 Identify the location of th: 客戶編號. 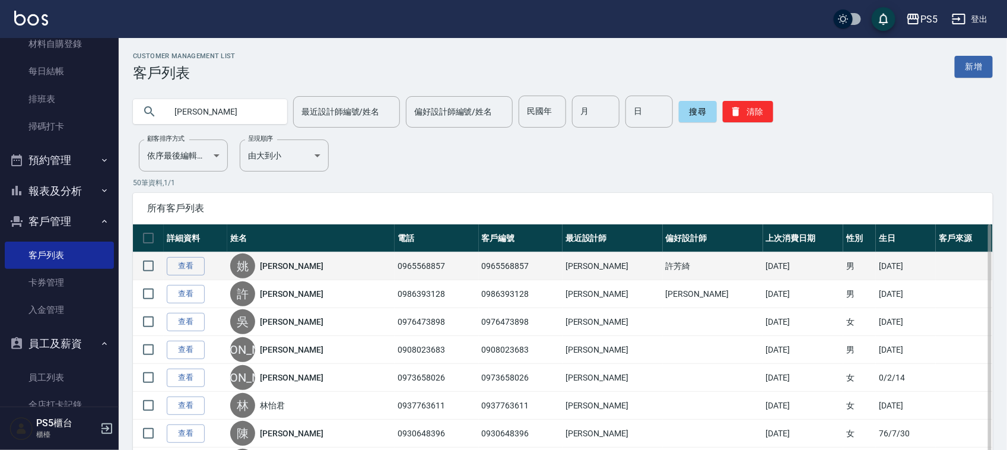
(521, 238).